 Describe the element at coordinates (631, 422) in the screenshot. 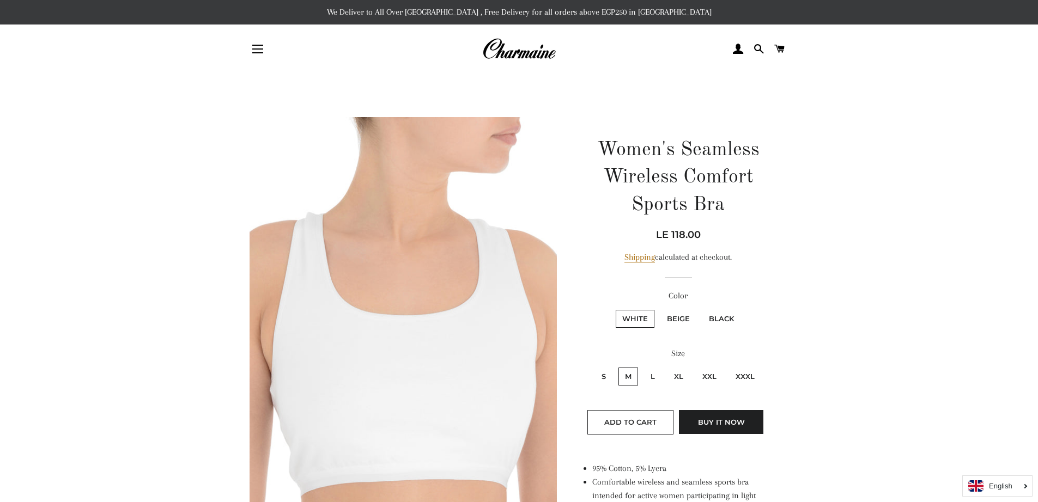

I see `span: Add to Cart` at that location.